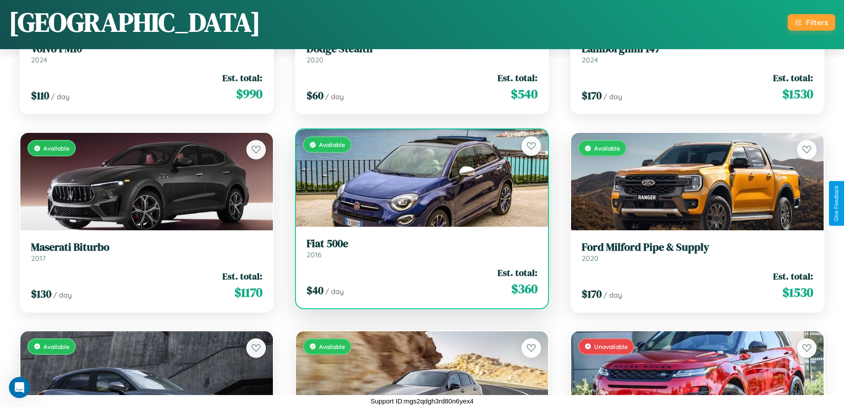  I want to click on span: $ 1170, so click(248, 293).